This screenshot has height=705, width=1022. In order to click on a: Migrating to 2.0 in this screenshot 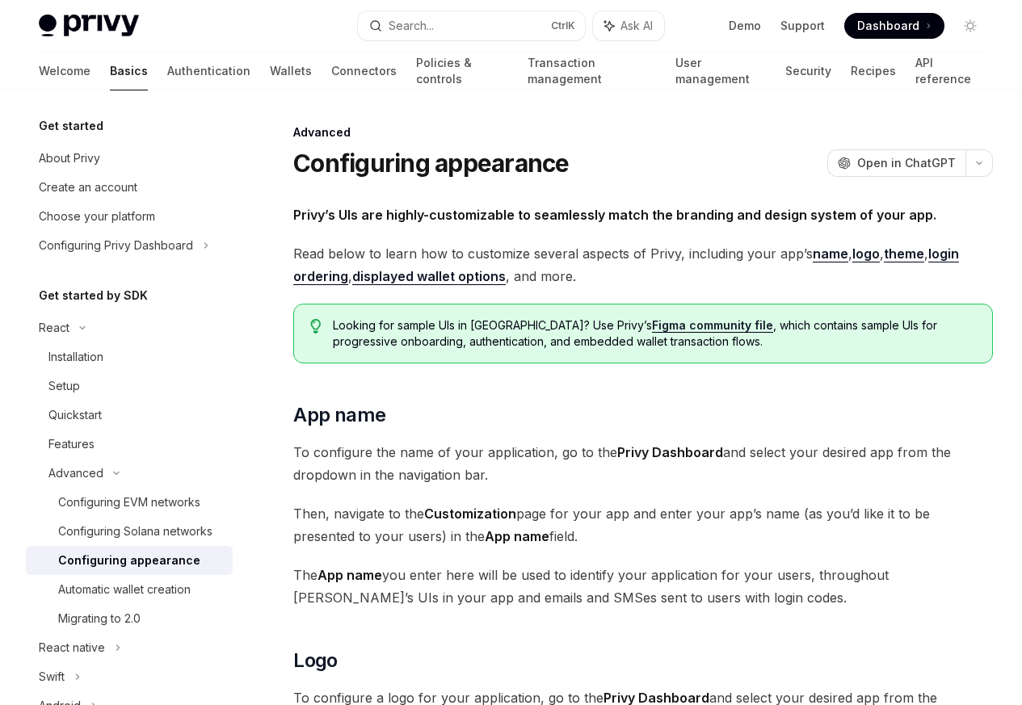, I will do `click(129, 619)`.